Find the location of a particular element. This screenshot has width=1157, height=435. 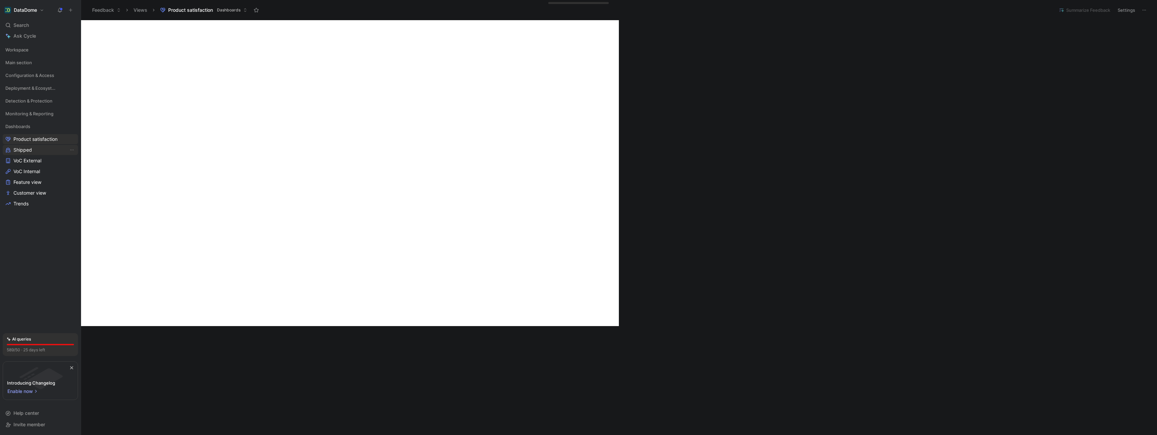

a: Product satisfaction is located at coordinates (40, 139).